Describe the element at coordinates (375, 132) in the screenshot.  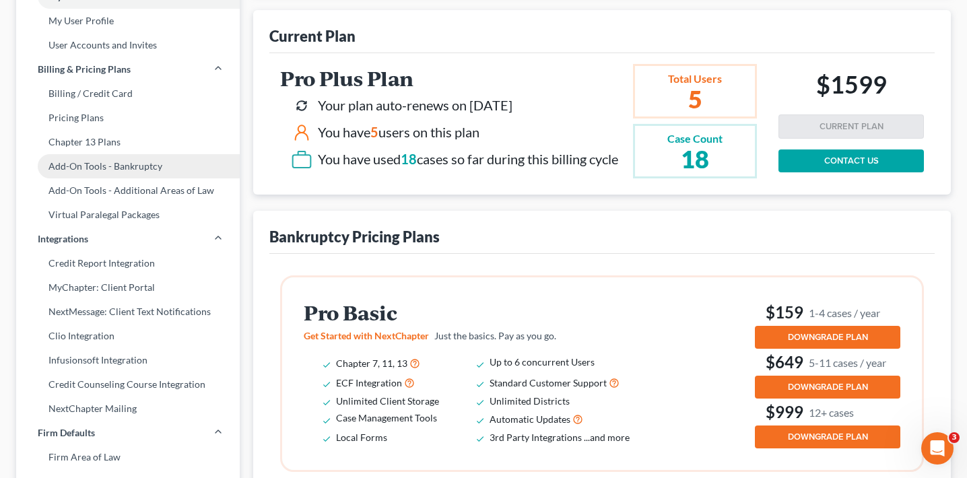
I see `span: 5` at that location.